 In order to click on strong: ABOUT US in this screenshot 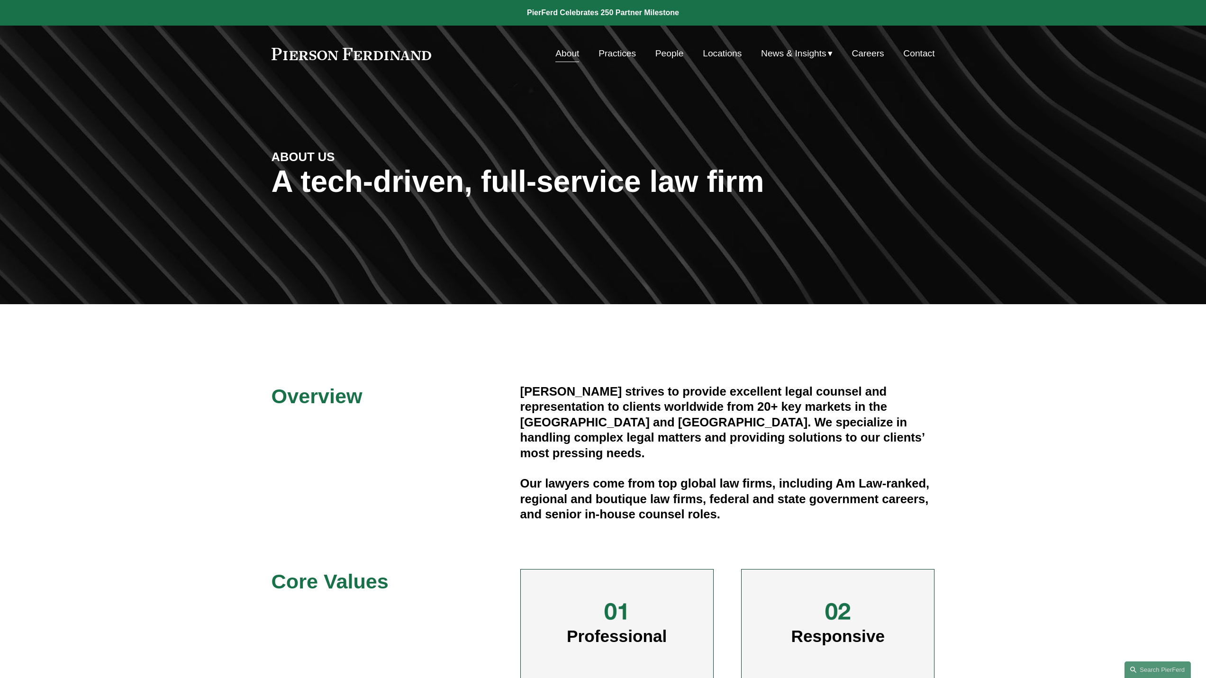, I will do `click(303, 157)`.